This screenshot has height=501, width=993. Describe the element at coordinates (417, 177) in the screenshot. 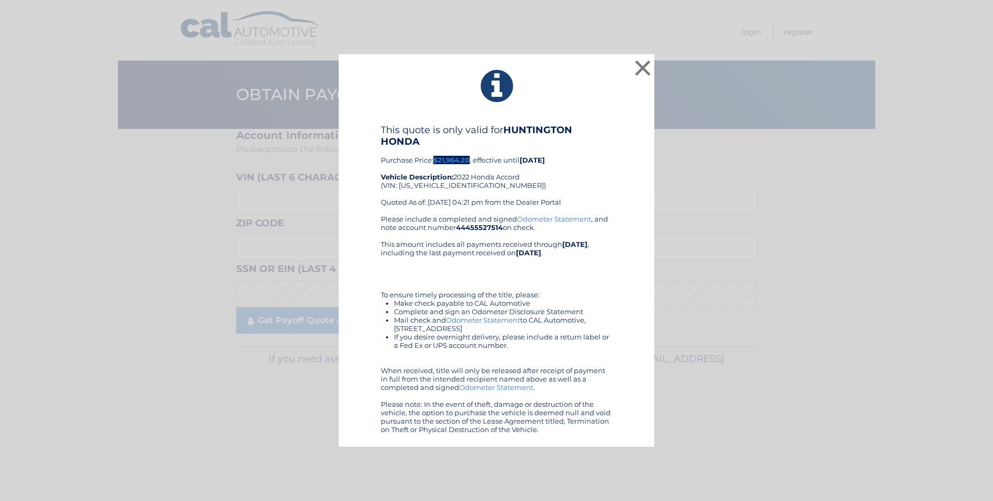

I see `strong: Vehicle Description:` at that location.